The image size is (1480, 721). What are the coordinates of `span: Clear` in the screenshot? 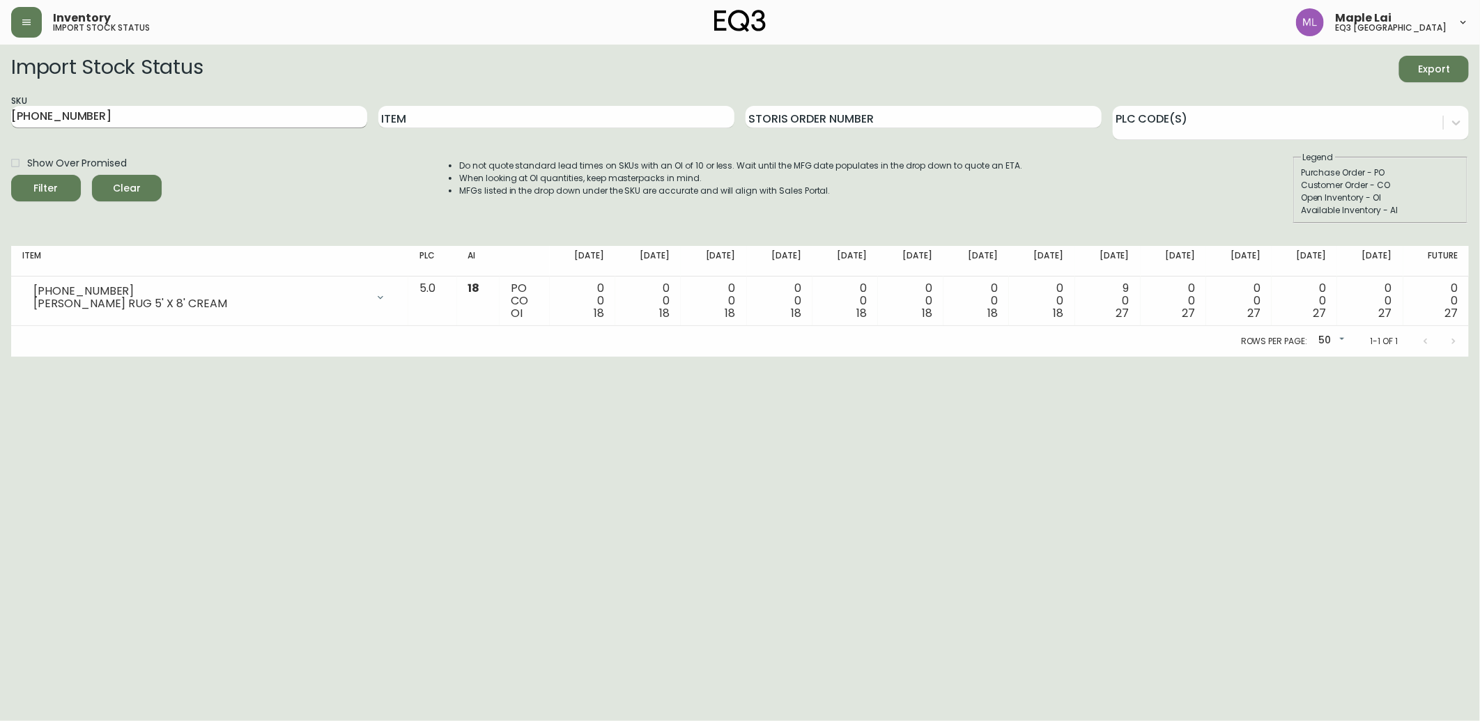 It's located at (127, 188).